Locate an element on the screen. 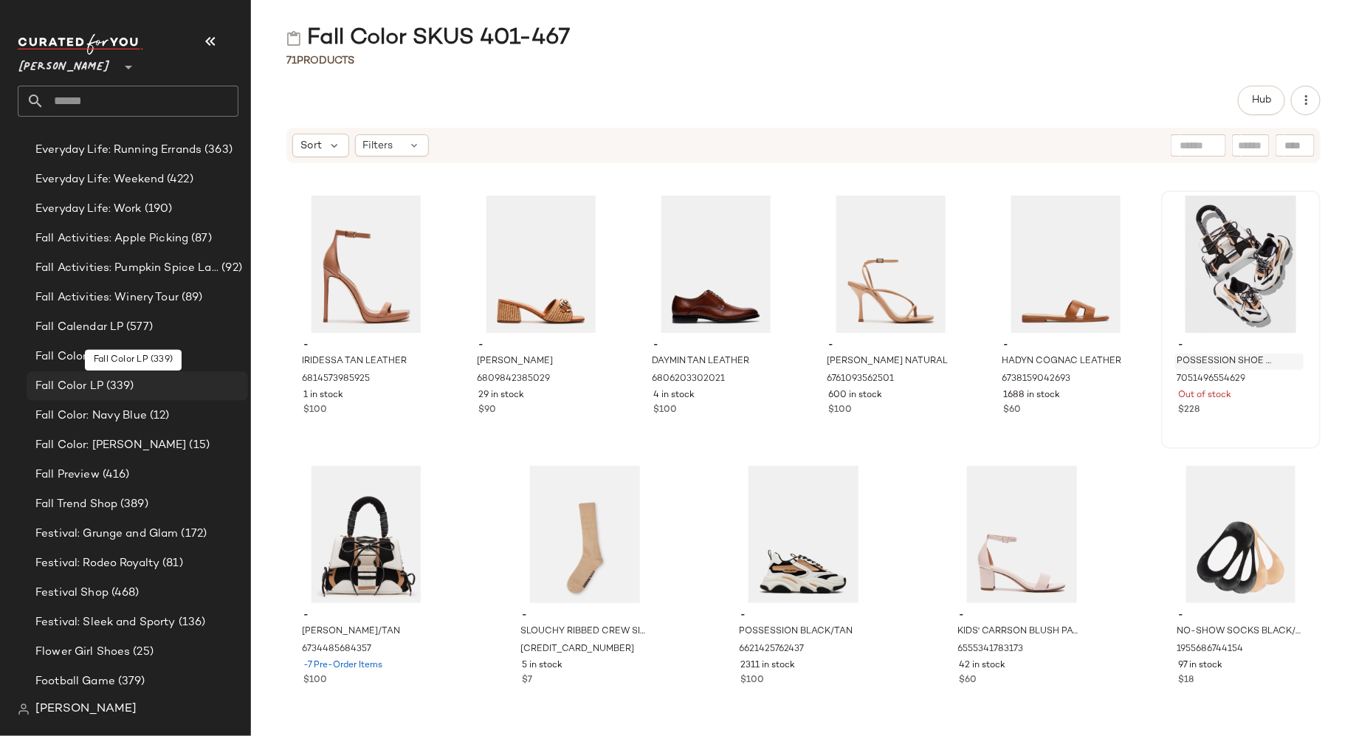 Image resolution: width=1356 pixels, height=736 pixels. span: Fall Activities: Apple Picking is located at coordinates (111, 238).